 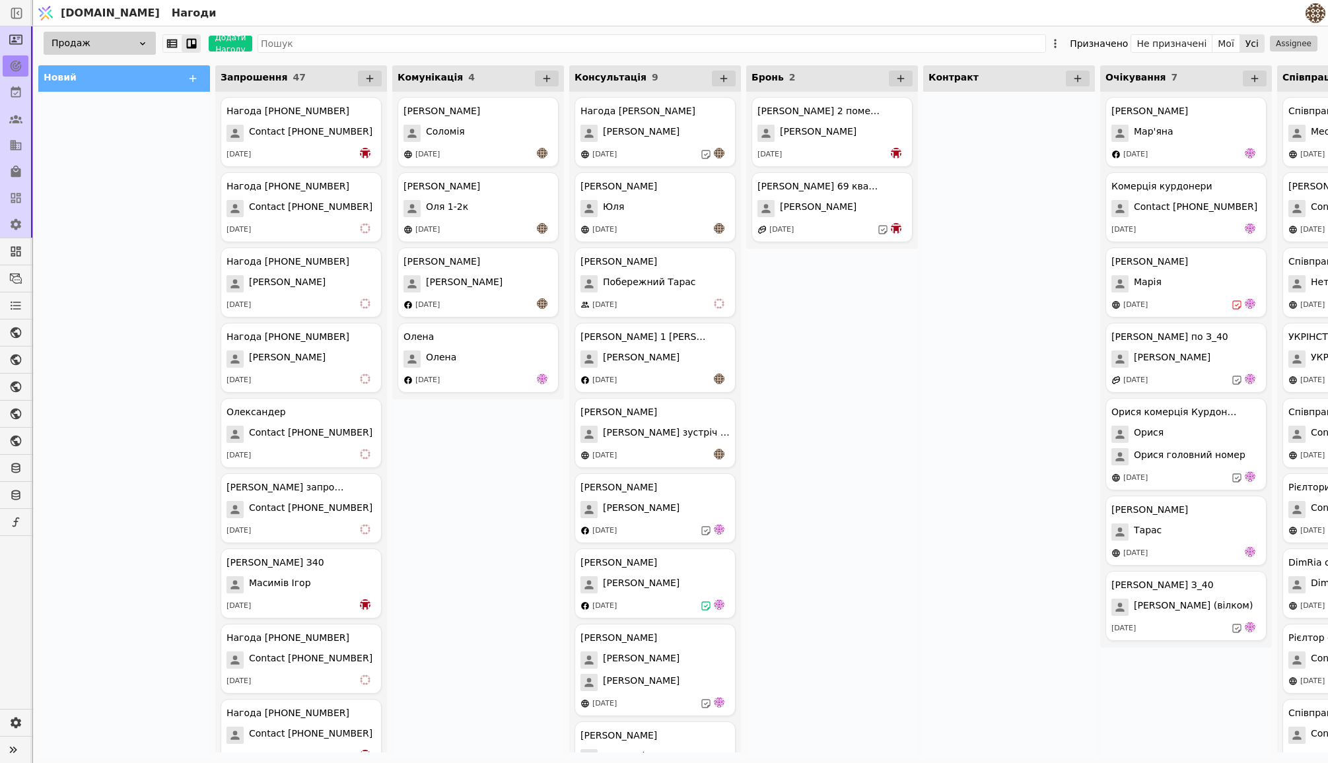 What do you see at coordinates (896, 228) in the screenshot?
I see `img: bo` at bounding box center [896, 228].